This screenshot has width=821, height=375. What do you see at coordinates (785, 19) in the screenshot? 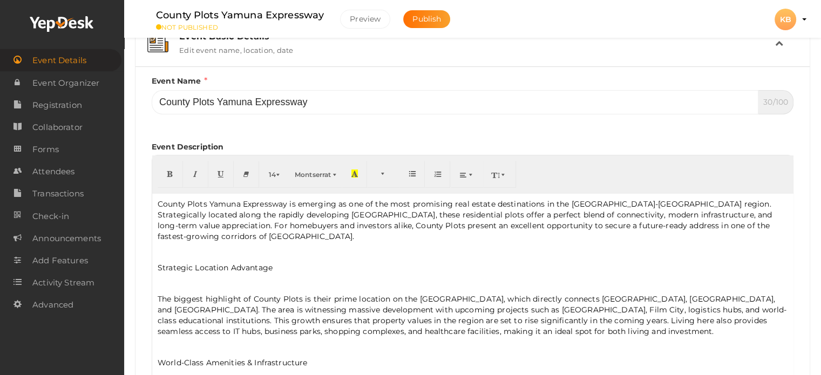
I see `div: KB` at bounding box center [785, 19].